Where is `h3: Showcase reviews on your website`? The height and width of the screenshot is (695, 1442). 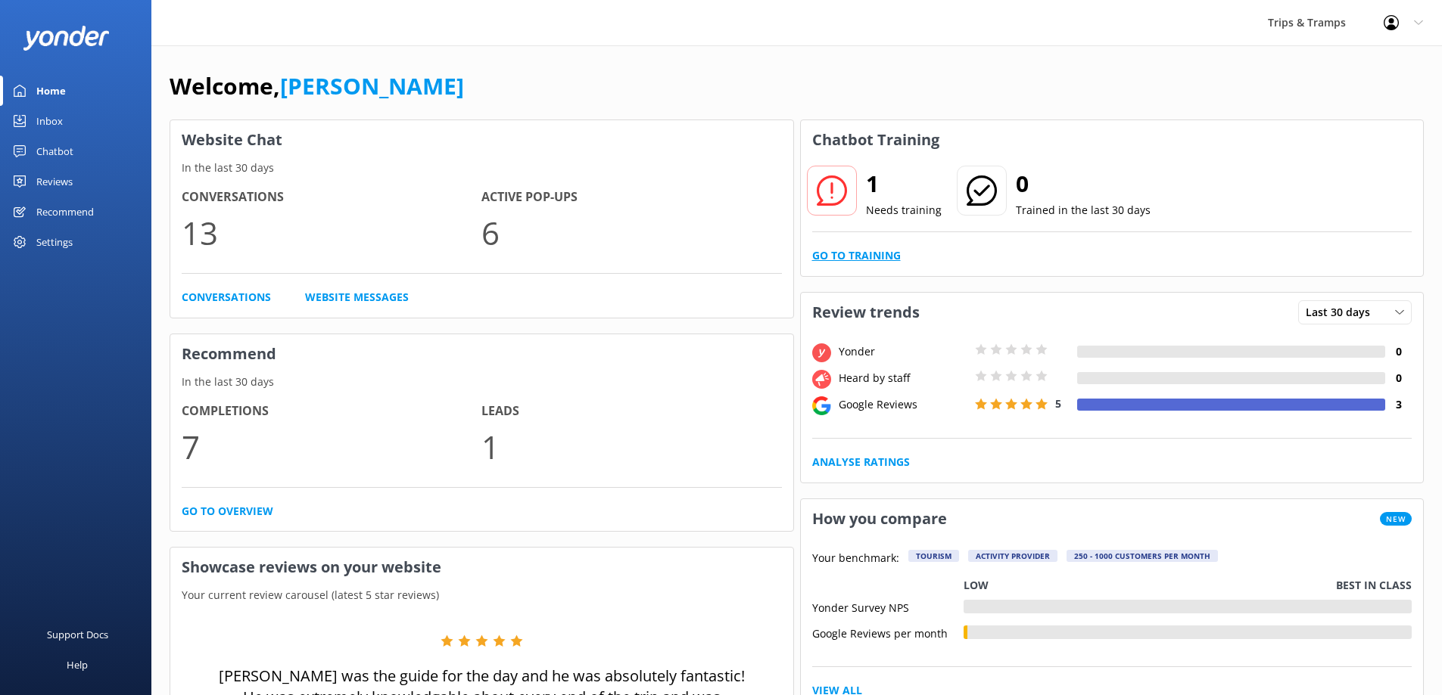 h3: Showcase reviews on your website is located at coordinates (481, 568).